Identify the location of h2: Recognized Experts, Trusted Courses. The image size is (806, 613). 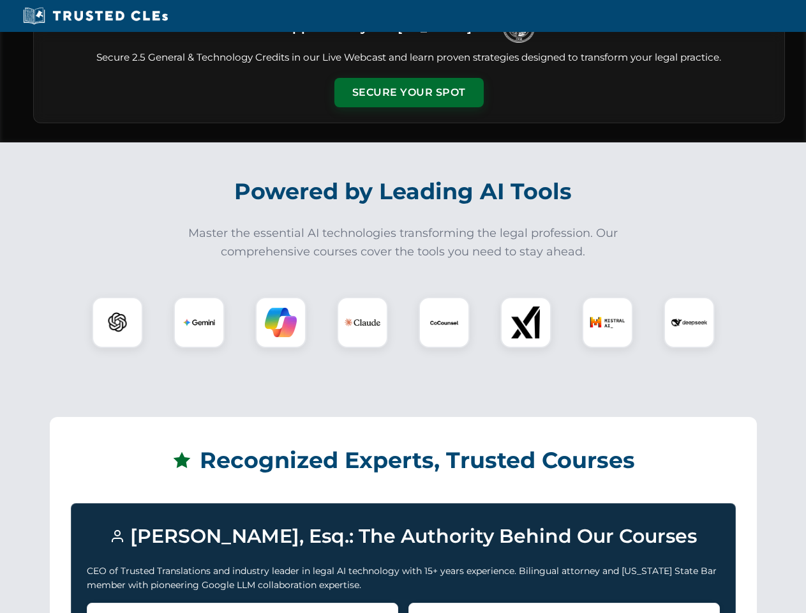
(403, 460).